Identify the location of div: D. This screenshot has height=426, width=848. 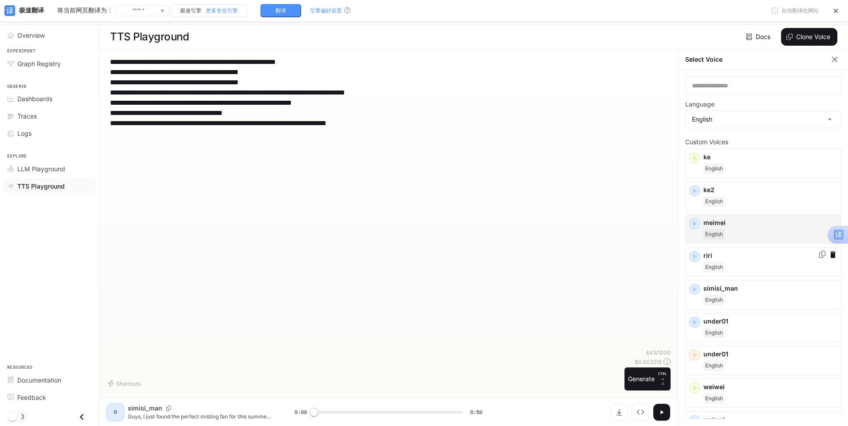
(115, 412).